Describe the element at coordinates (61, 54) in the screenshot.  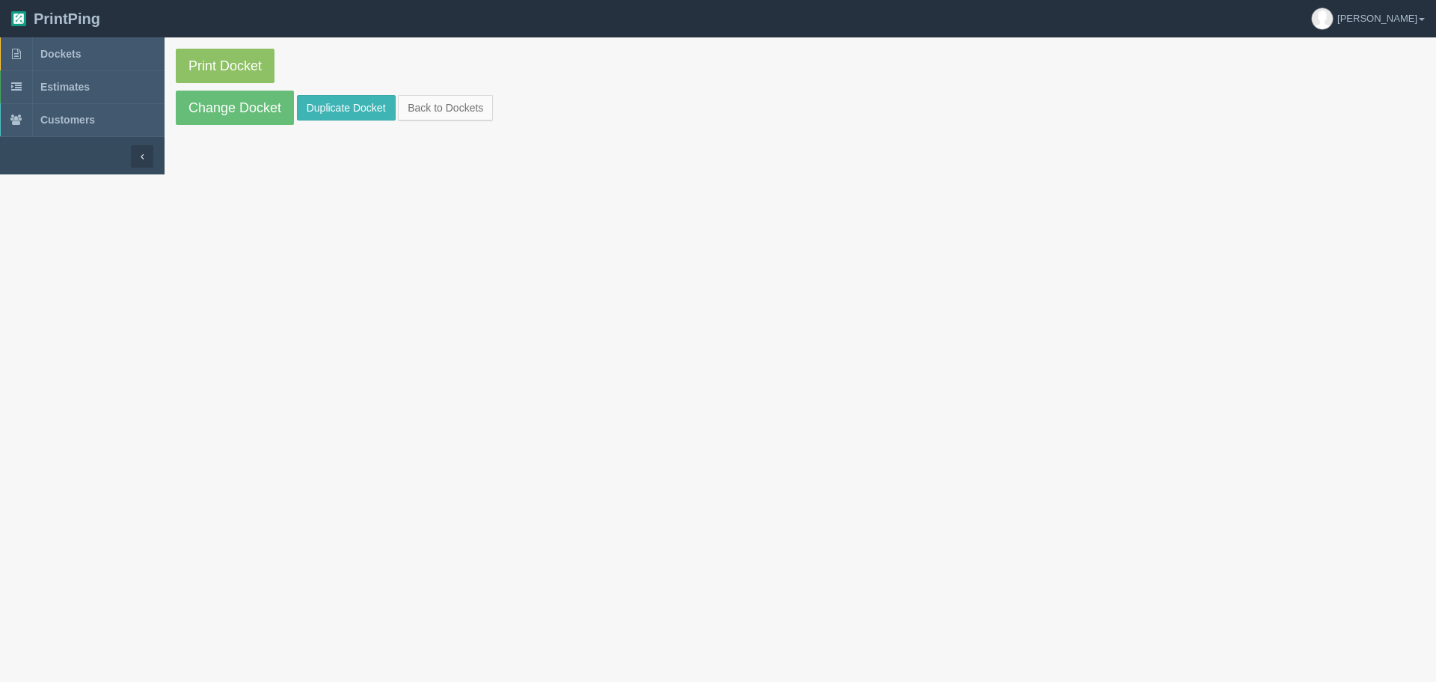
I see `span: Dockets` at that location.